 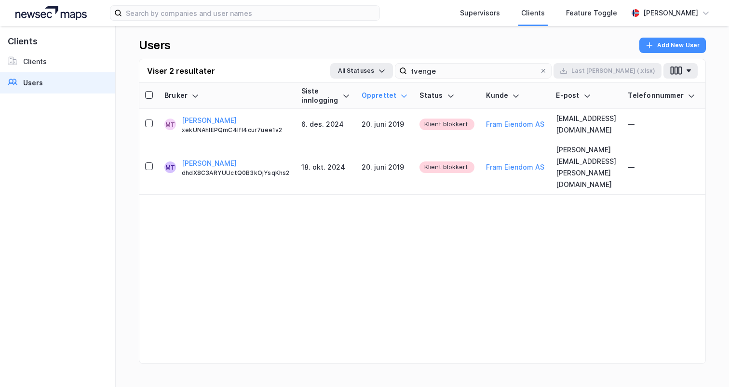 I want to click on input: Search user by name, email or client, so click(x=473, y=71).